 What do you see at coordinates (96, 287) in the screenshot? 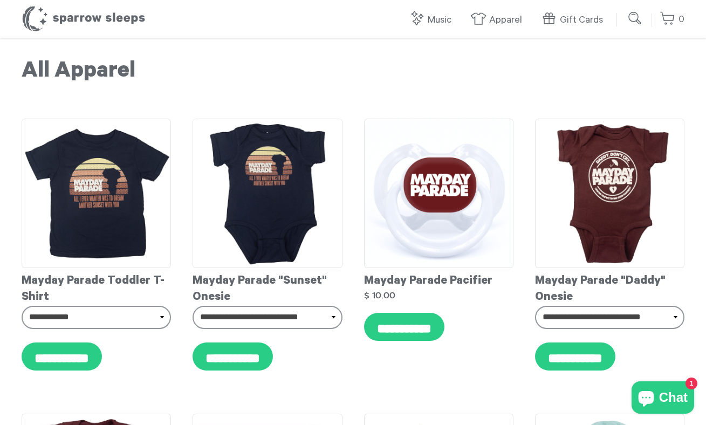
I see `div: Mayday Parade Toddler T-Shirt` at bounding box center [96, 287].